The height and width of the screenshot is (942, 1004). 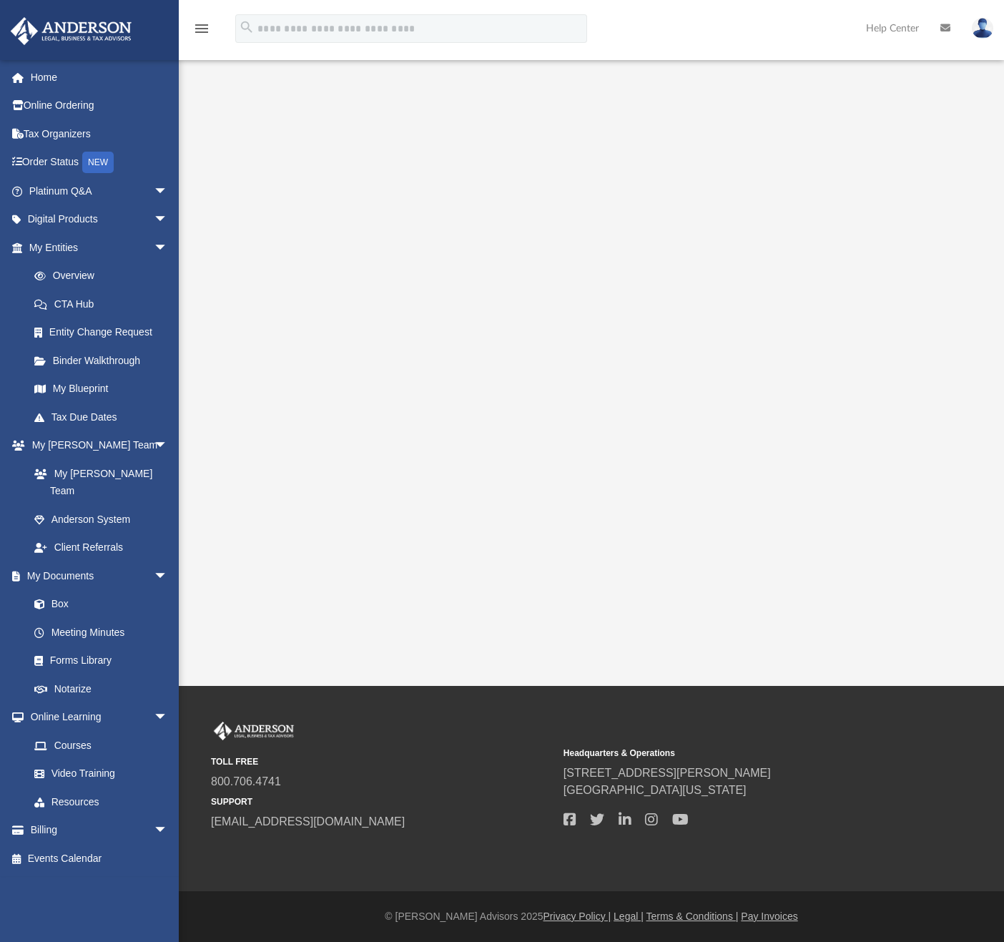 I want to click on a: Pay Invoices, so click(x=769, y=916).